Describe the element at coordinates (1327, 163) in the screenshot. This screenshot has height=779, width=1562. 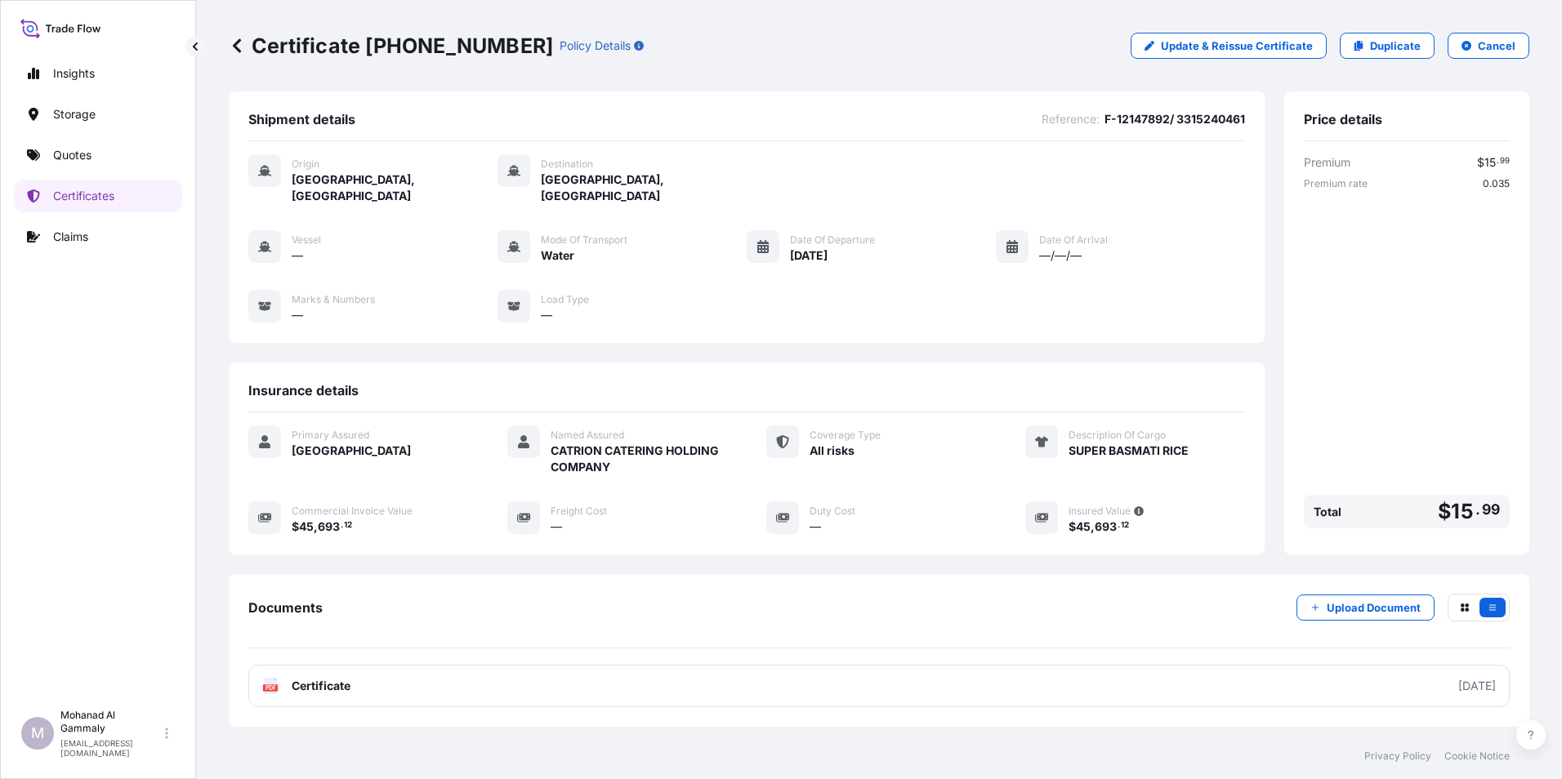
I see `span: Premium` at that location.